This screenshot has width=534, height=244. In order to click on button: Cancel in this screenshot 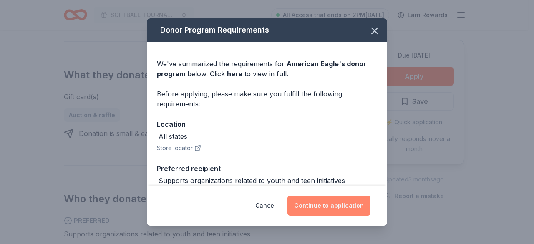, I will do `click(266, 206)`.